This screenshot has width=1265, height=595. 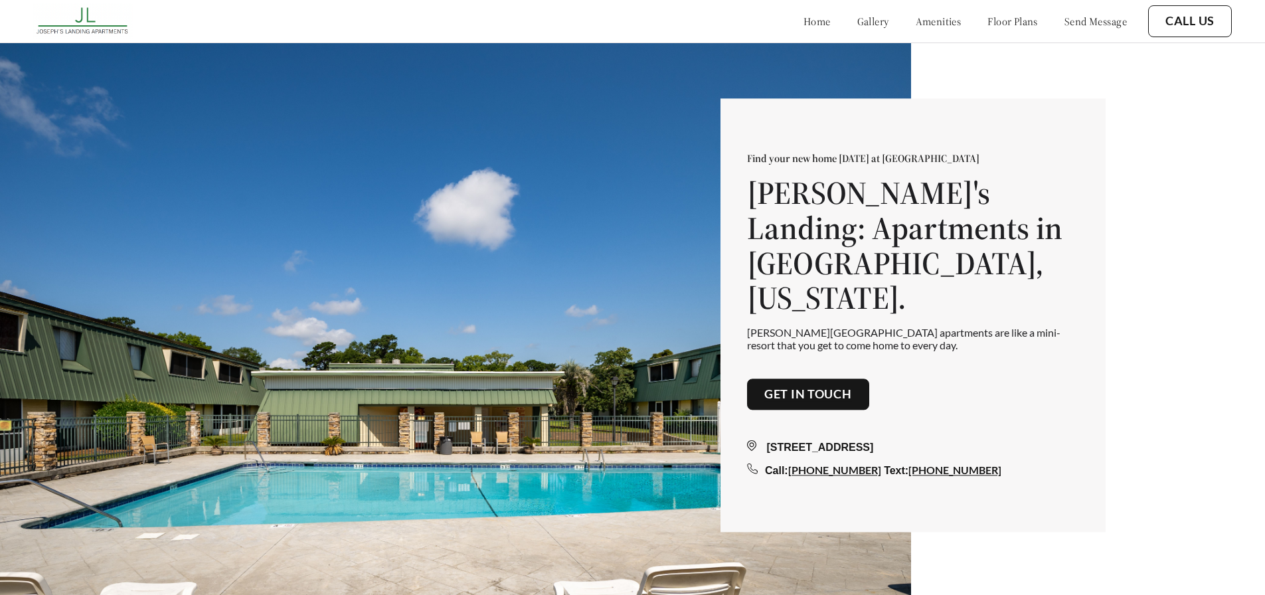 I want to click on a: Call Us, so click(x=1190, y=21).